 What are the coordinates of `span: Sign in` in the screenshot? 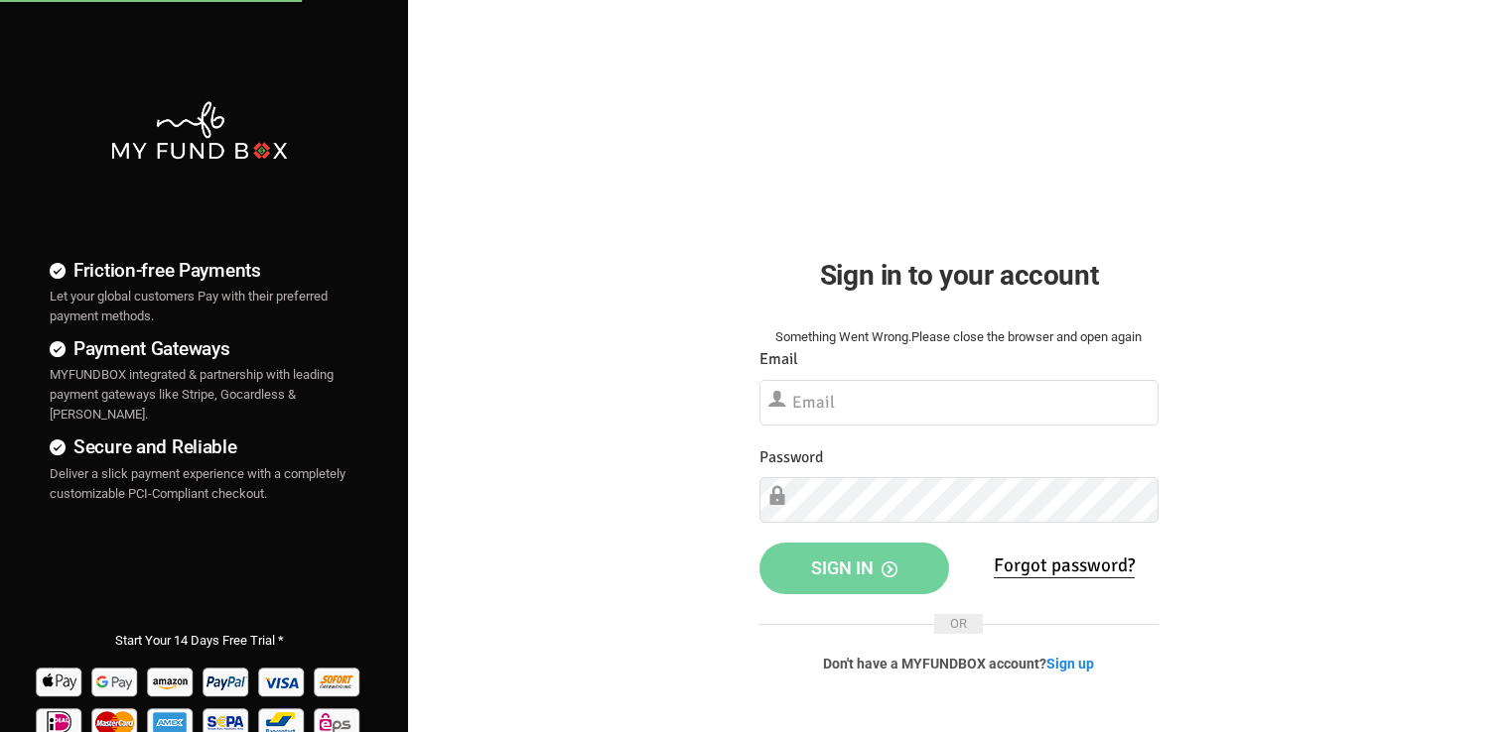 It's located at (854, 568).